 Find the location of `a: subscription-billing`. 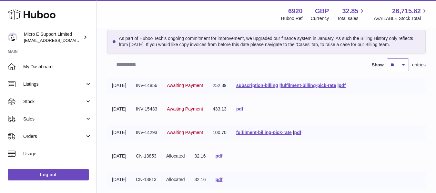

a: subscription-billing is located at coordinates (257, 85).